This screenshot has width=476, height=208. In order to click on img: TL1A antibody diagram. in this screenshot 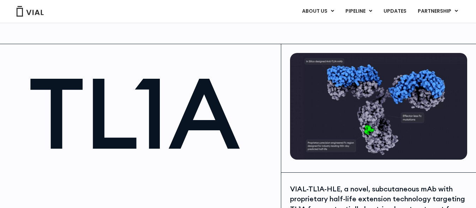, I will do `click(378, 106)`.